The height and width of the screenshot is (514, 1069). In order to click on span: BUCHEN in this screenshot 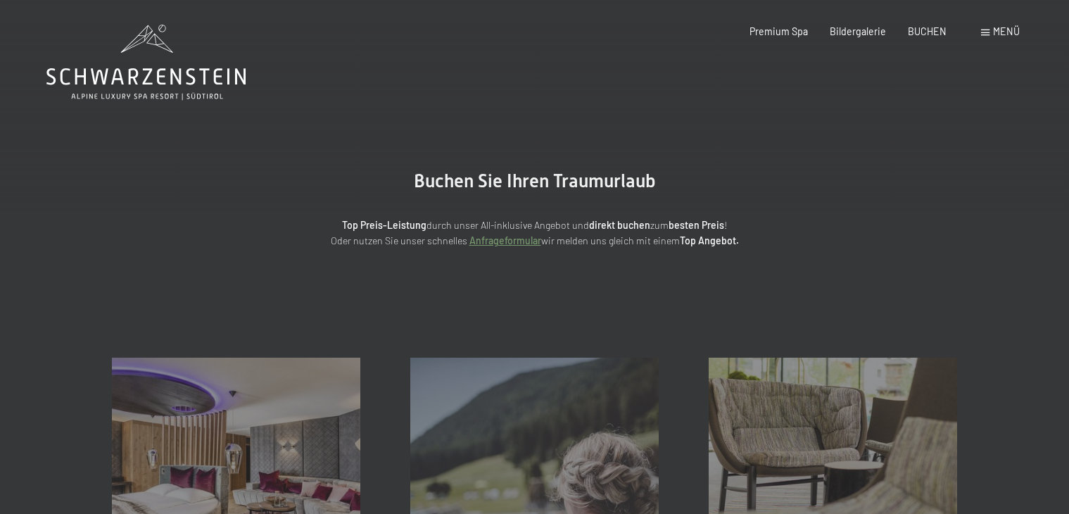, I will do `click(926, 31)`.